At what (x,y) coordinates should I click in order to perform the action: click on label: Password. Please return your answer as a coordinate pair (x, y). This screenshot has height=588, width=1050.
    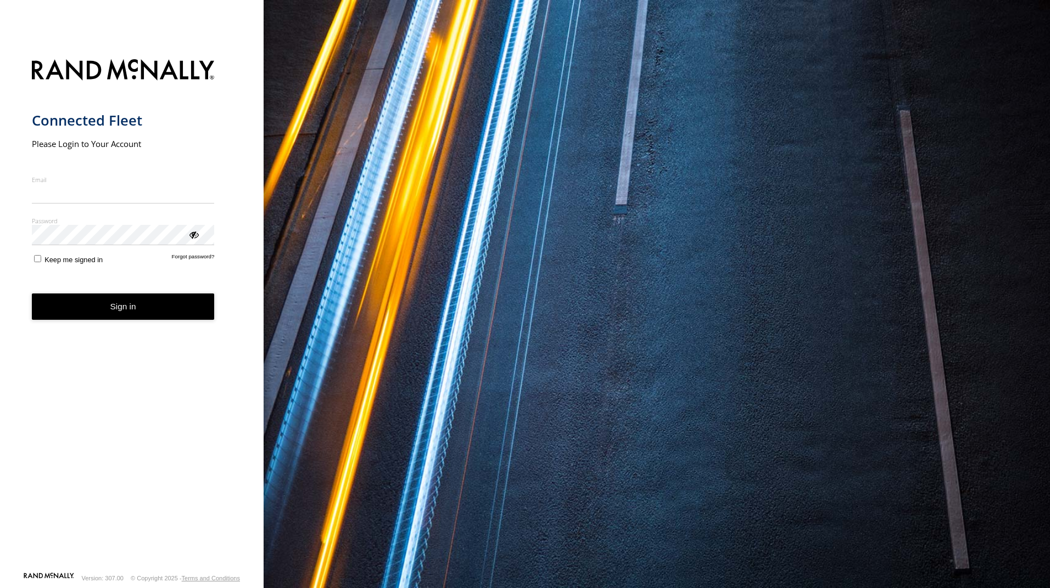
    Looking at the image, I should click on (123, 221).